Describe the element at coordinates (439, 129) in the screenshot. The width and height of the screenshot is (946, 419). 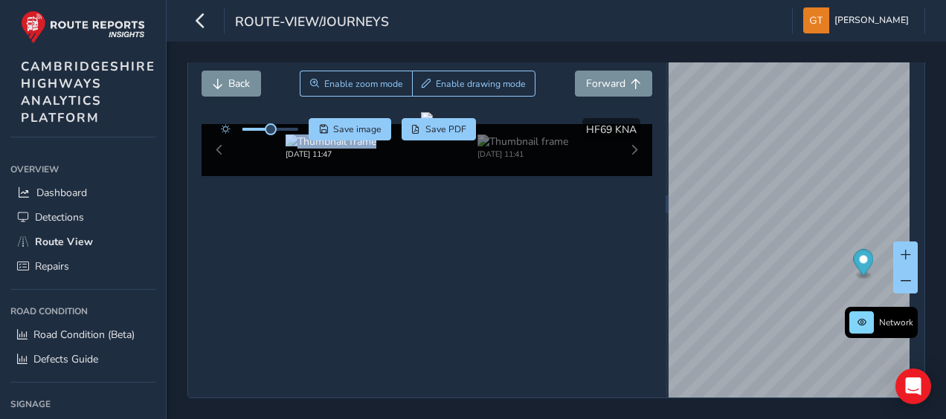
I see `button: PDF` at that location.